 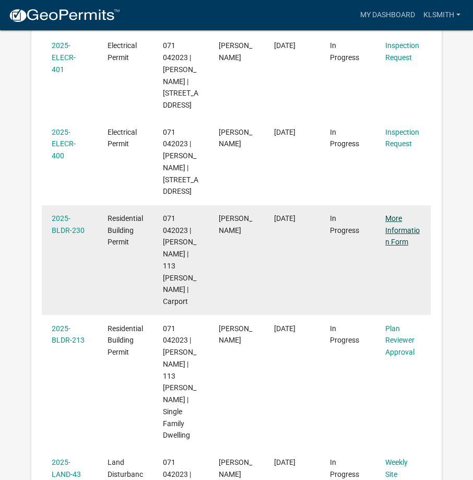 I want to click on span: 07/13/2025, so click(x=284, y=328).